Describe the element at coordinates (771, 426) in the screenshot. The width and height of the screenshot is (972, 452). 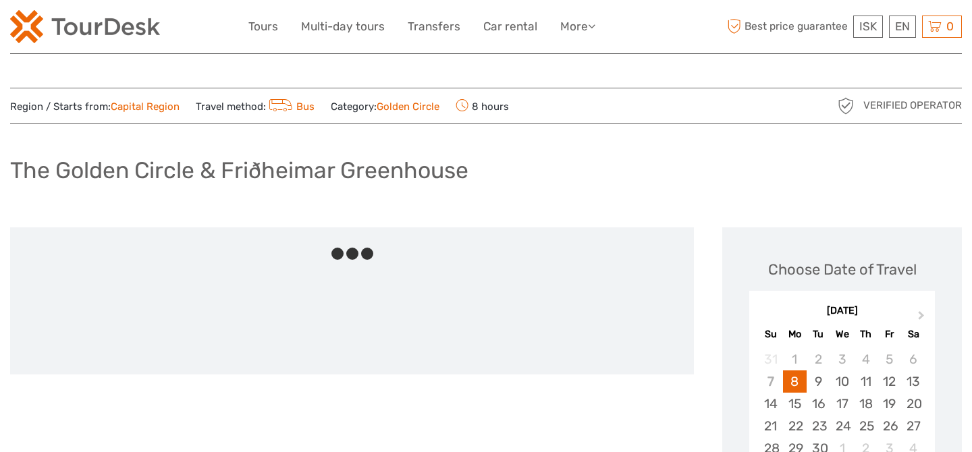
I see `div: Choose Sunday, September 21st, 2025` at that location.